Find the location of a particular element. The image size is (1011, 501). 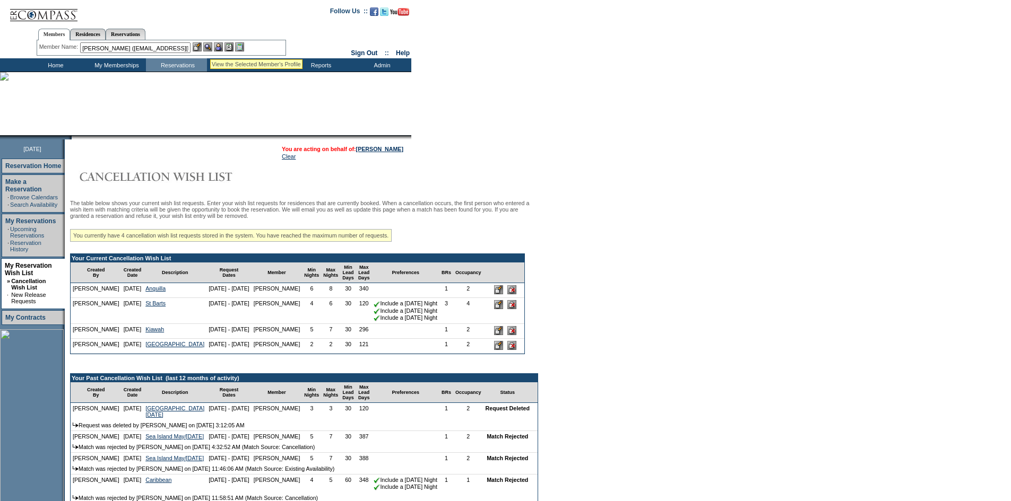

img: Reservations is located at coordinates (229, 47).